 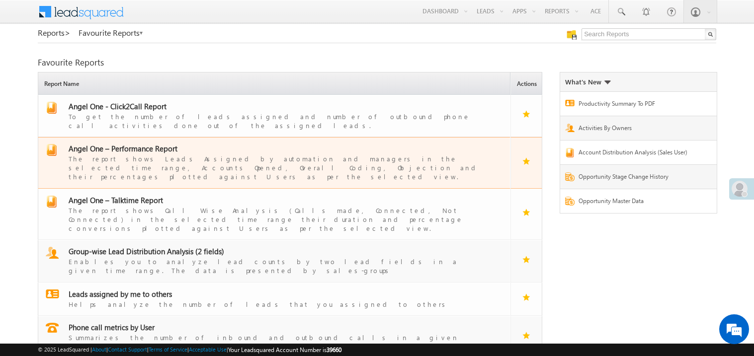 I want to click on a: Contact Support, so click(x=127, y=349).